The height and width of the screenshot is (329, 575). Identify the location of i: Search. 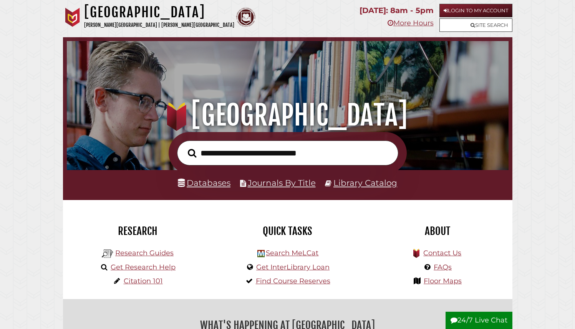
(192, 153).